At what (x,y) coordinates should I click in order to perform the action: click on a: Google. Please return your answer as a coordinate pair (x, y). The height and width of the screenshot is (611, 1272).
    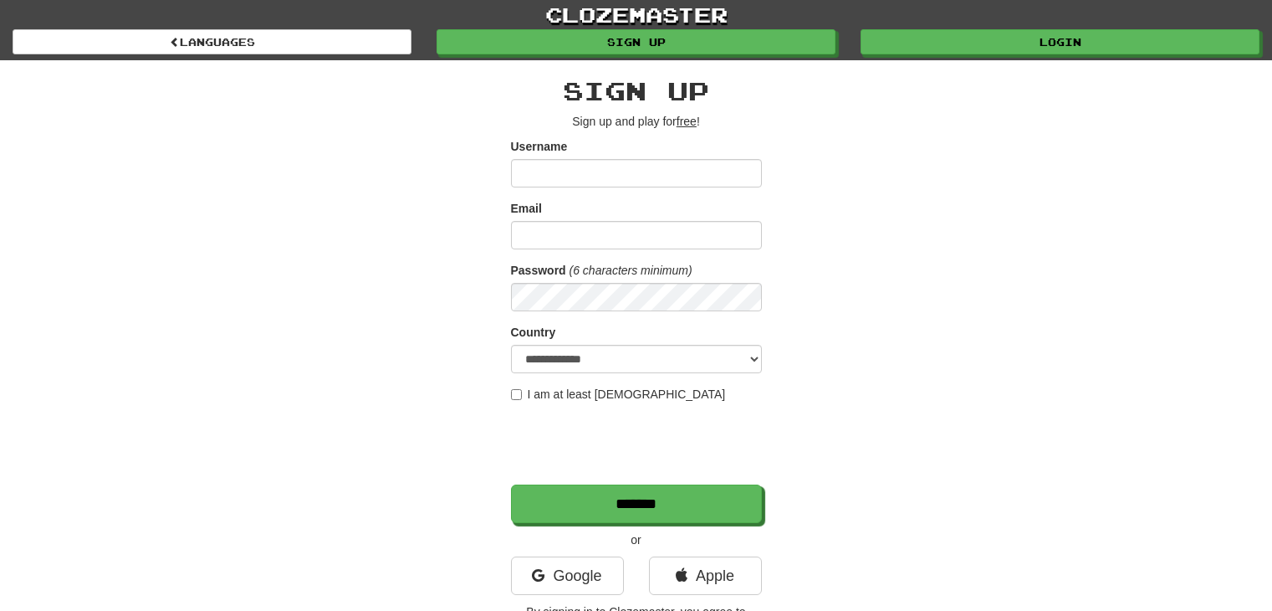
    Looking at the image, I should click on (567, 576).